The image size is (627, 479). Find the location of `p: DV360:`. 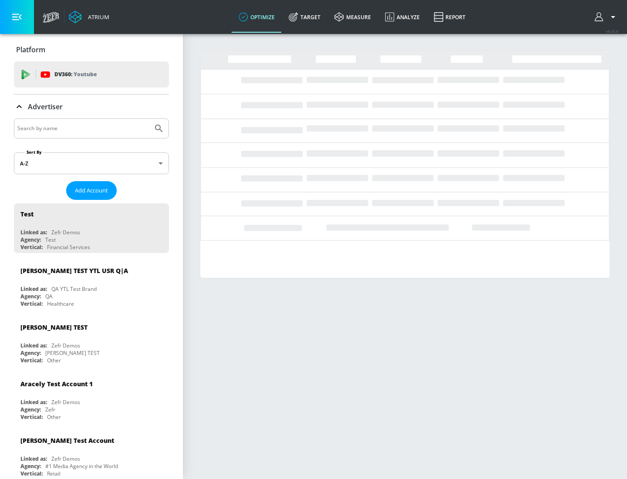

p: DV360: is located at coordinates (75, 74).